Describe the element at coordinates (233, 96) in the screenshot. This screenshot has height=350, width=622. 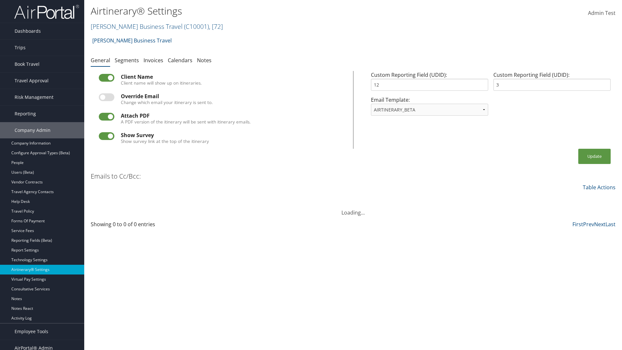
I see `div: Override Email` at that location.